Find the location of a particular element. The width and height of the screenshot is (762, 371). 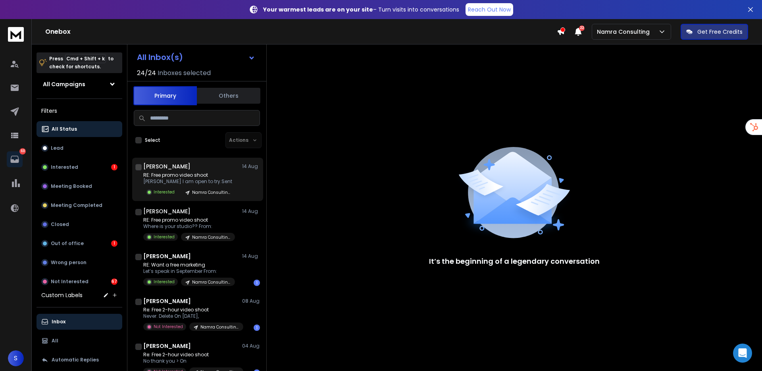

div: Open Intercom Messenger is located at coordinates (743, 353).